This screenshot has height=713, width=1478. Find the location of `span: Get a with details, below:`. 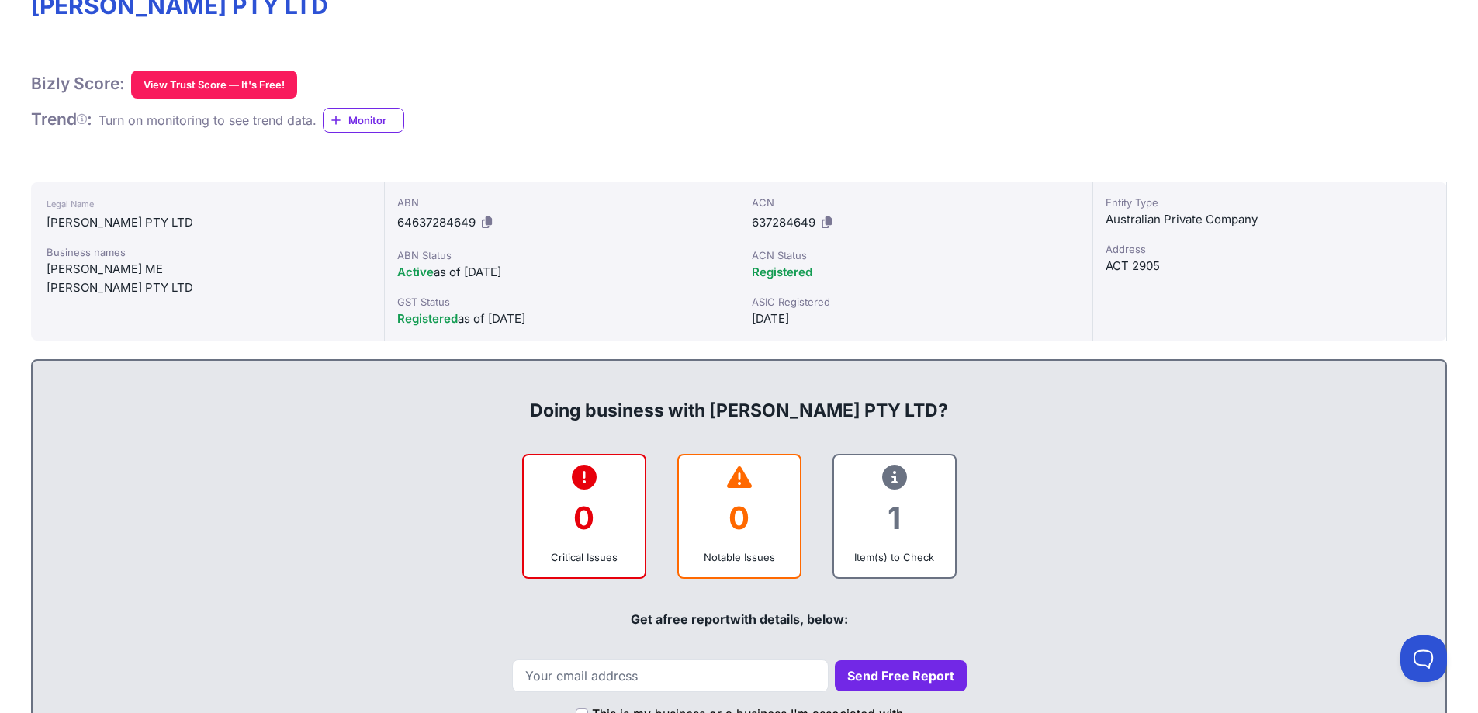

span: Get a with details, below: is located at coordinates (739, 619).